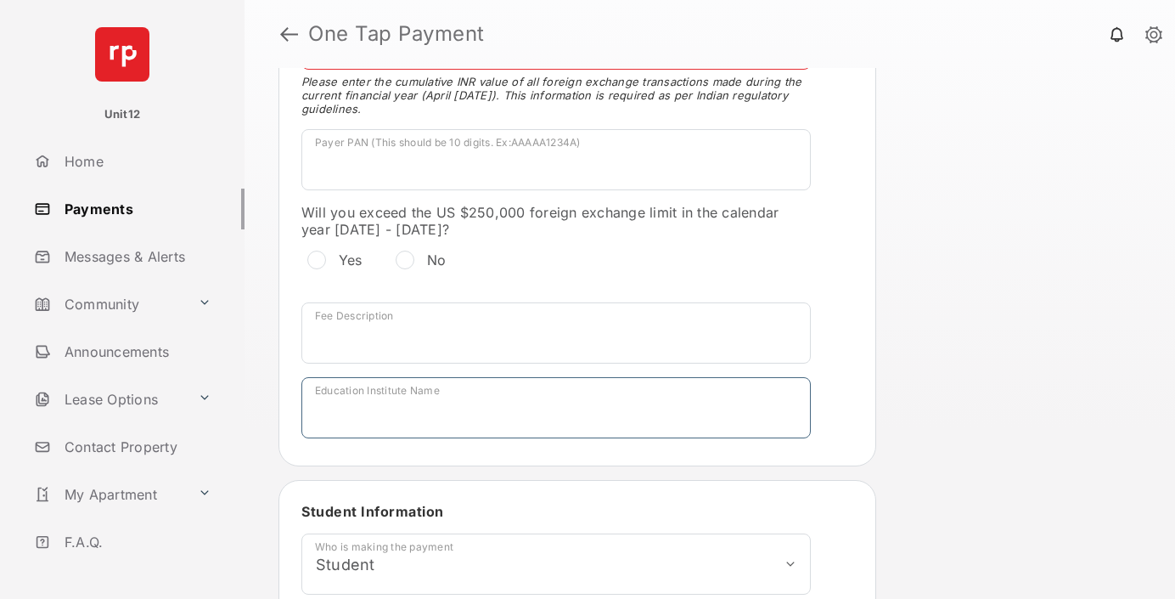 The image size is (1175, 599). Describe the element at coordinates (122, 115) in the screenshot. I see `p: Unit12` at that location.